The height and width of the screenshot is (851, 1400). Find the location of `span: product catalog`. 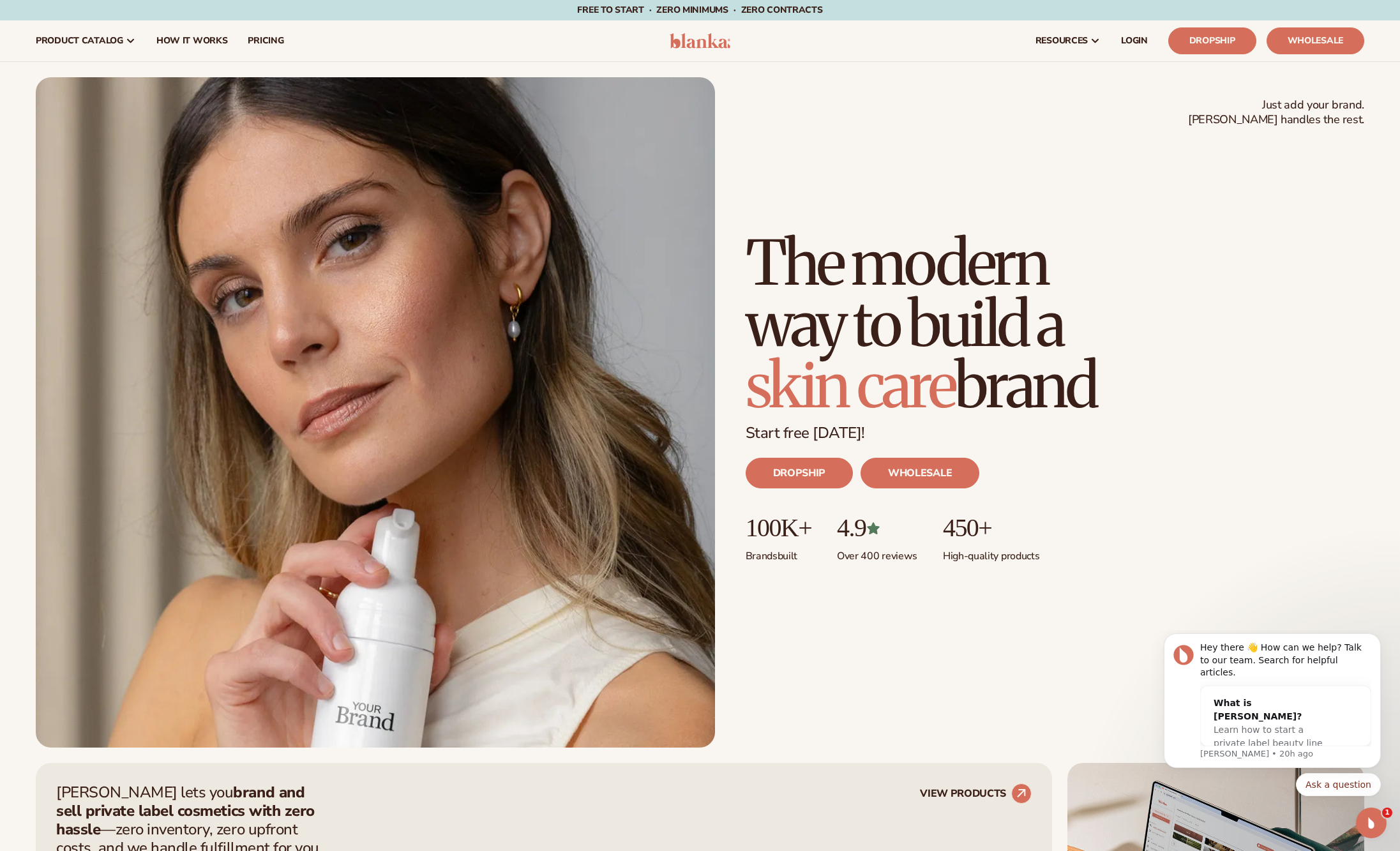

span: product catalog is located at coordinates (79, 41).